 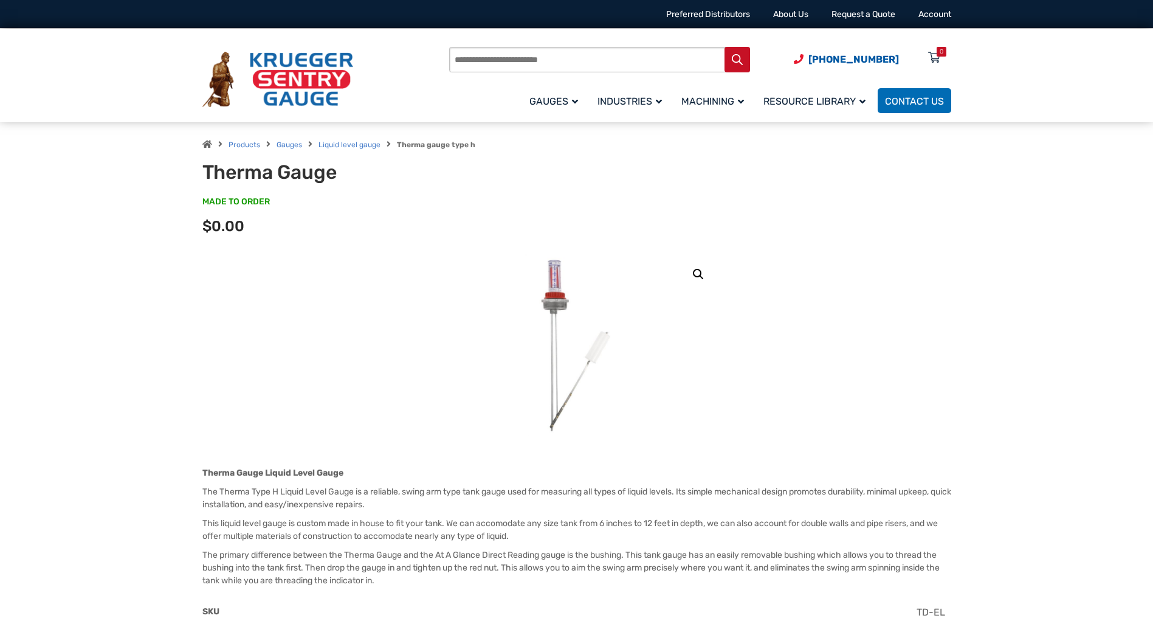 I want to click on span: SKU, so click(x=211, y=611).